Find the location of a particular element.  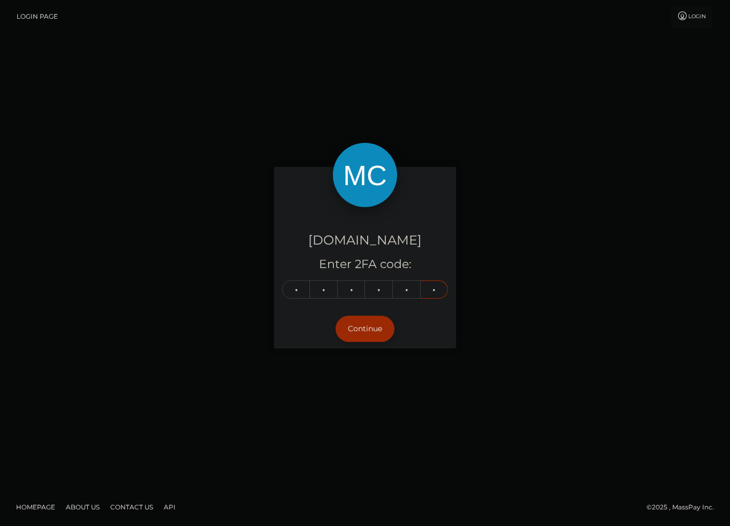

a: About Us is located at coordinates (82, 507).